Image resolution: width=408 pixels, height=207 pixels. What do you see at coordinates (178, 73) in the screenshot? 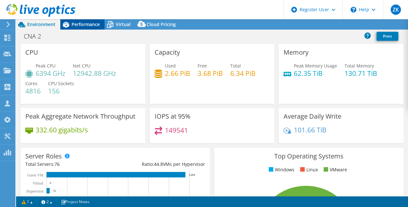
I see `h4: 2.66 PiB` at bounding box center [178, 73].